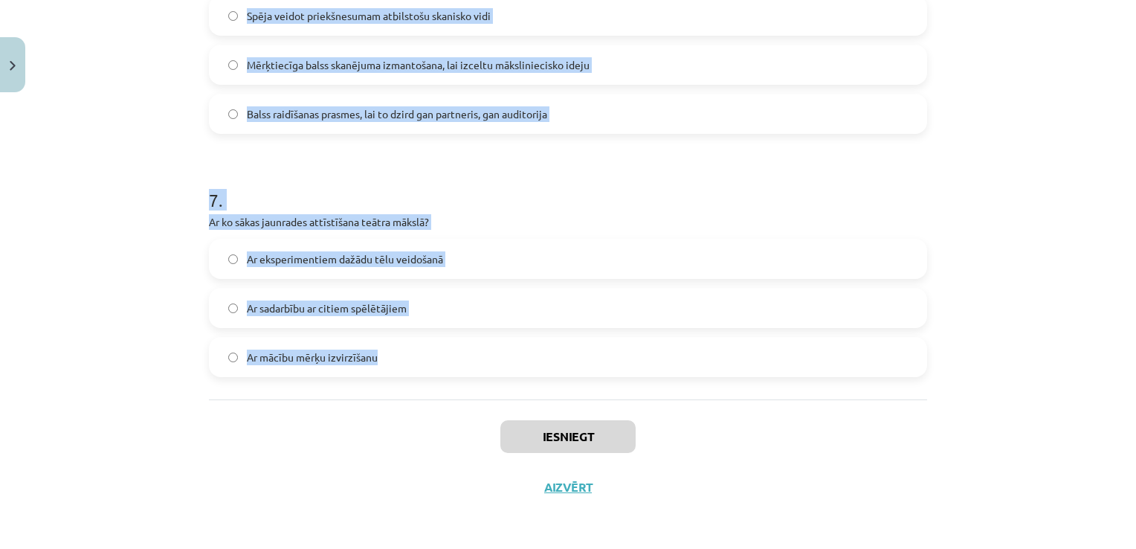  Describe the element at coordinates (233, 308) in the screenshot. I see `input: Ar sadarbību ar citiem spēlētājiem` at that location.